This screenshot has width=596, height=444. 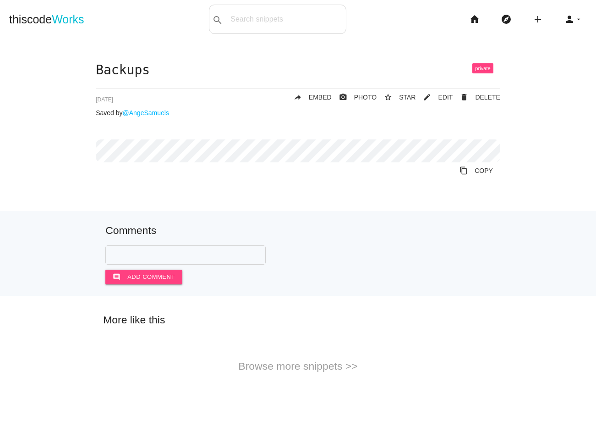 What do you see at coordinates (475, 19) in the screenshot?
I see `i: home` at bounding box center [475, 19].